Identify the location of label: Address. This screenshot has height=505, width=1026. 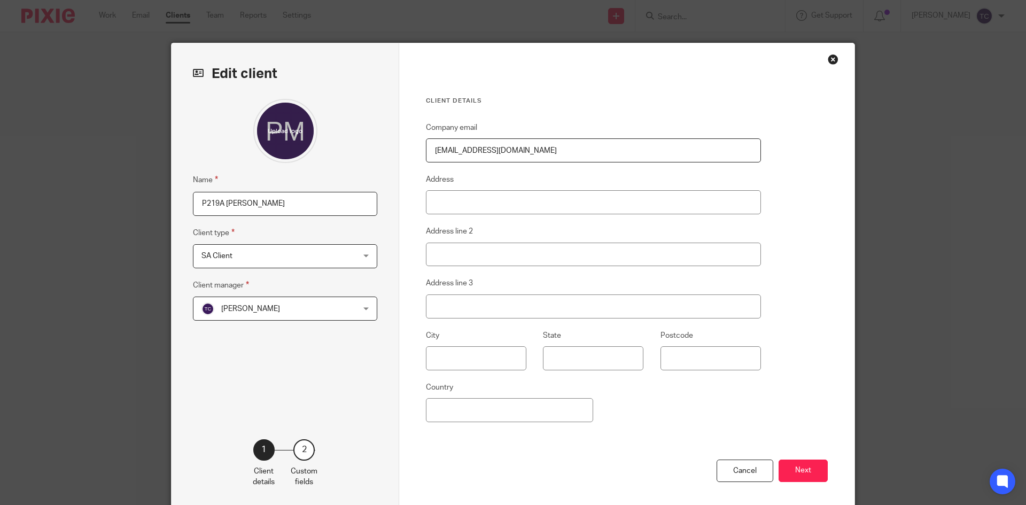
(440, 179).